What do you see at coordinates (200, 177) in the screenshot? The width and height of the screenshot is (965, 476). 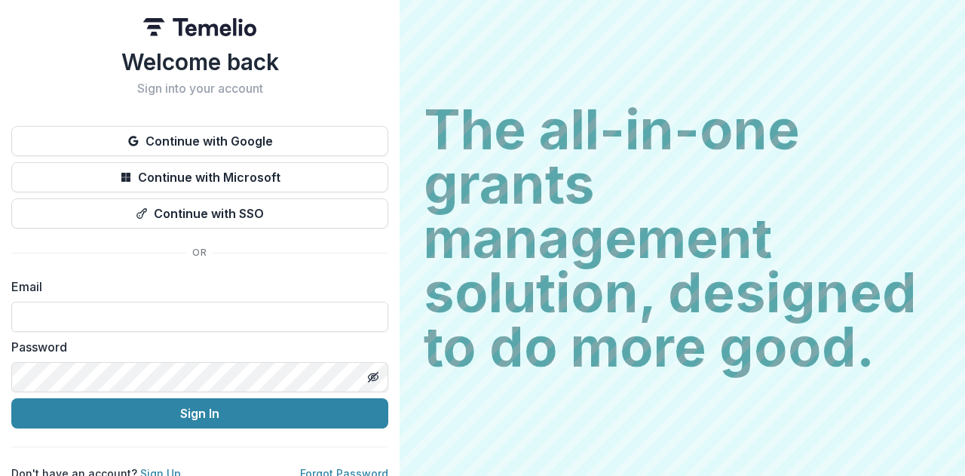 I see `button: Continue with Microsoft` at bounding box center [200, 177].